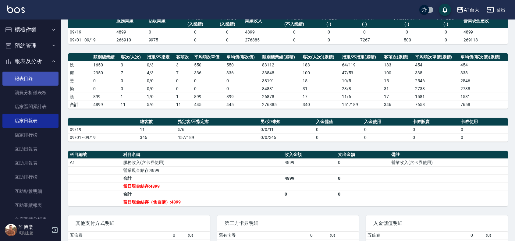  Describe the element at coordinates (363, 155) in the screenshot. I see `th: 支出金額` at that location.